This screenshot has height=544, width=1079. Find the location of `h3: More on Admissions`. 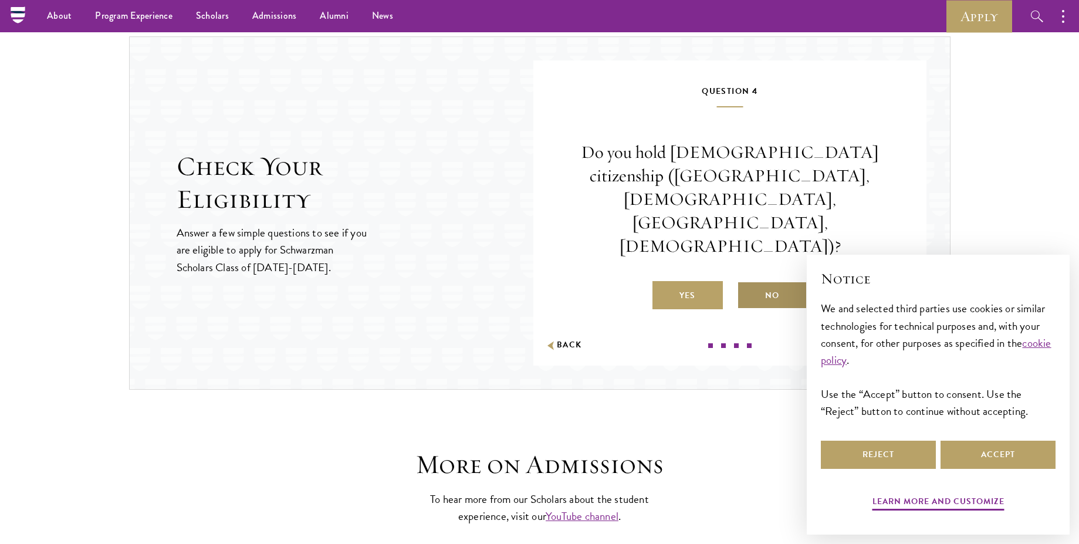

h3: More on Admissions is located at coordinates (540, 465).